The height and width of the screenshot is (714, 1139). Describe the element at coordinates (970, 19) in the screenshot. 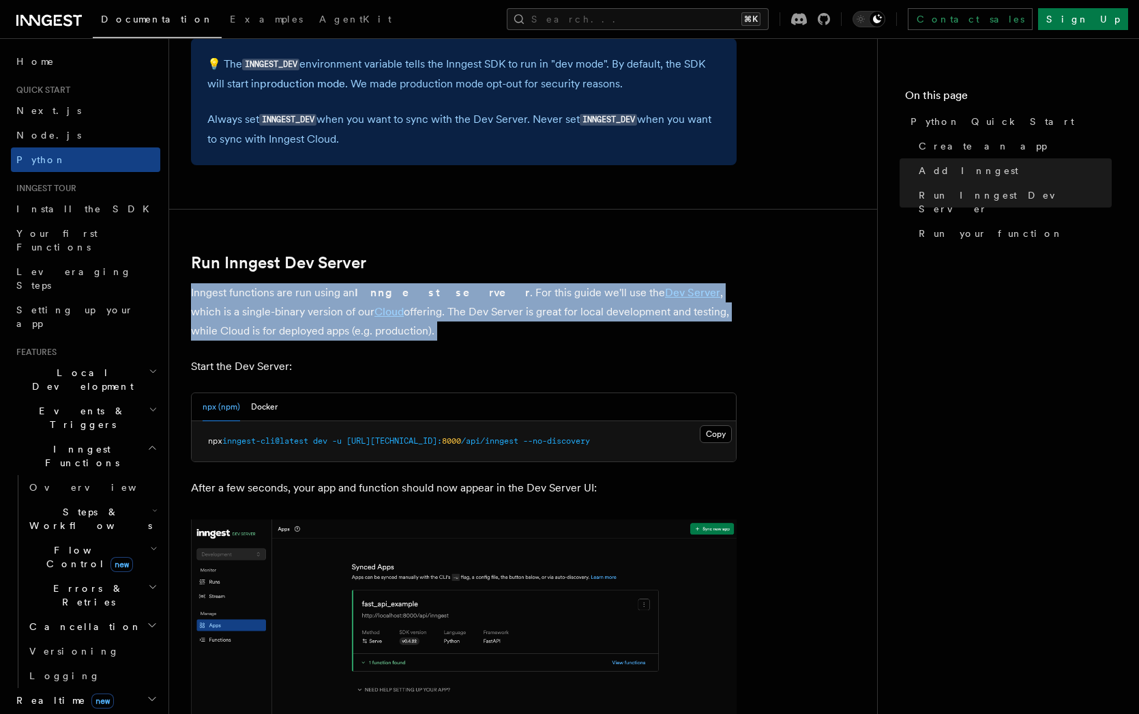

I see `a: Contact sales` at that location.